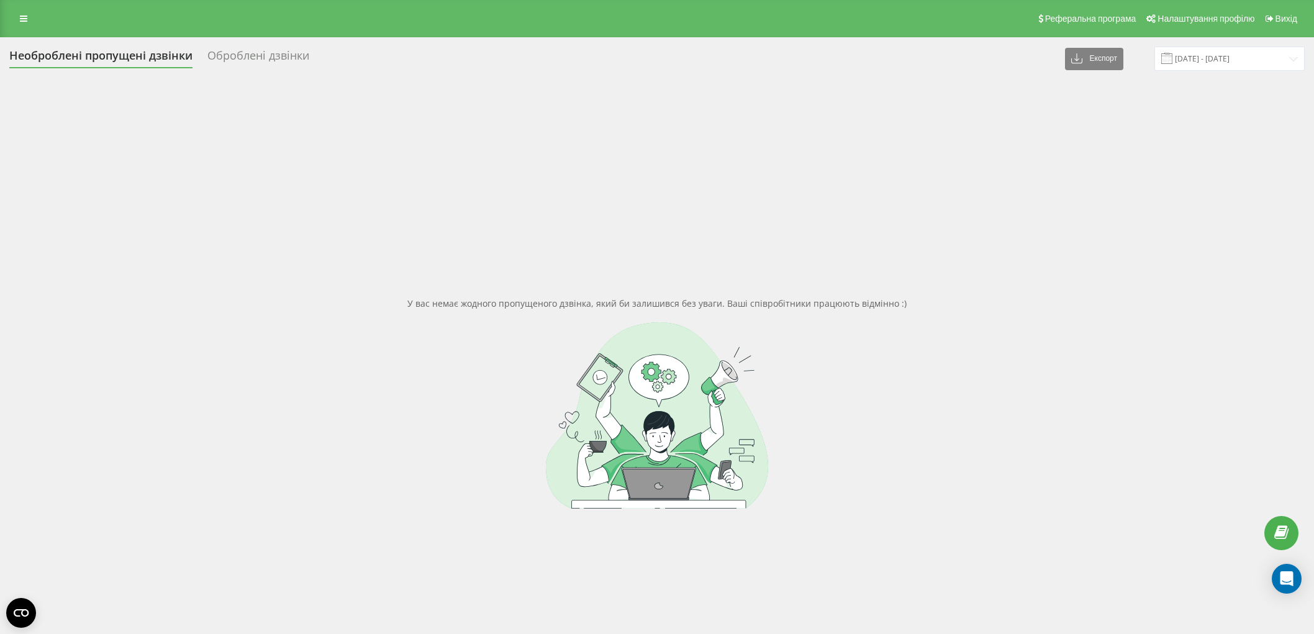 The width and height of the screenshot is (1314, 634). Describe the element at coordinates (21, 613) in the screenshot. I see `button: Open CMP widget` at that location.